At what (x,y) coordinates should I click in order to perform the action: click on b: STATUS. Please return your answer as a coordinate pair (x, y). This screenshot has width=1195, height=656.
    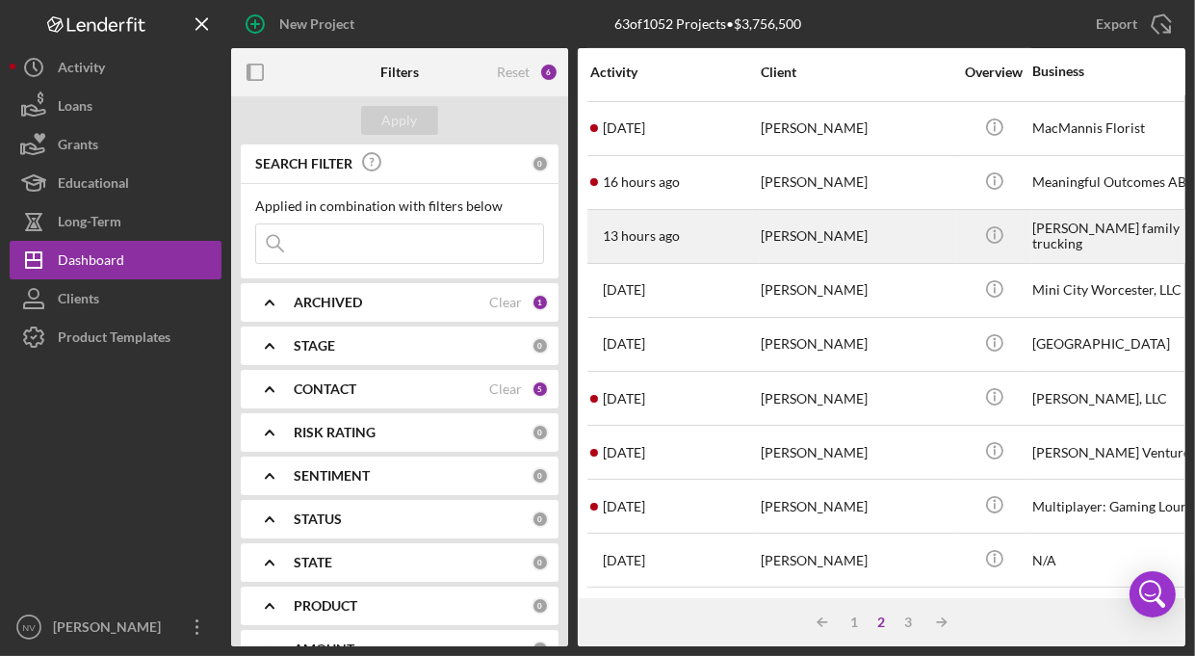
    Looking at the image, I should click on (318, 519).